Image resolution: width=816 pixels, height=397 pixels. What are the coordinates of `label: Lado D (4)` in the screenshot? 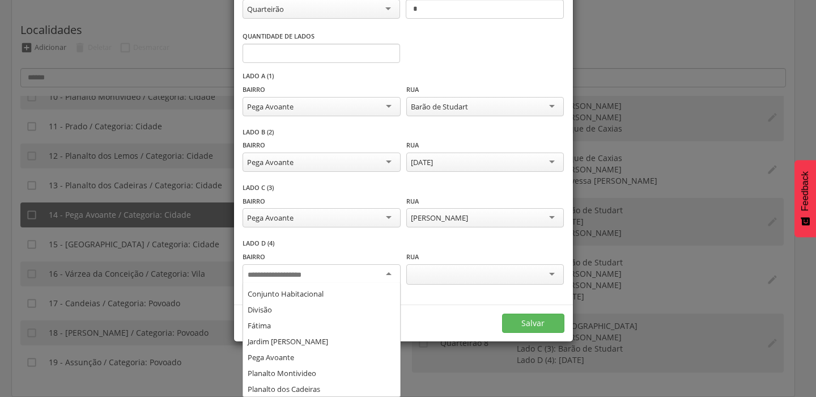 It's located at (258, 243).